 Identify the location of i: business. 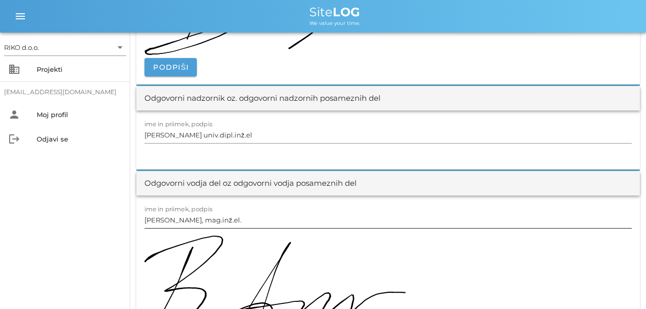
(14, 69).